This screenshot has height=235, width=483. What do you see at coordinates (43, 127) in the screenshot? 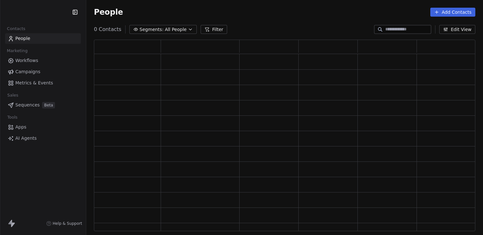
I see `a: Apps` at bounding box center [43, 127].